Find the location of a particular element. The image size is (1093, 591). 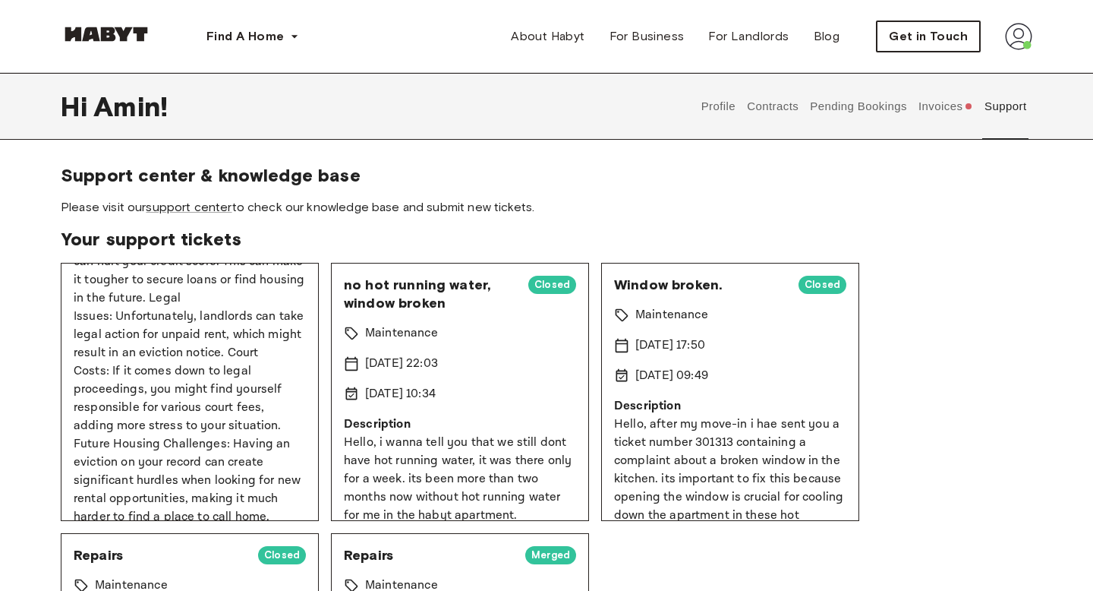

div: user profile tabs is located at coordinates (864, 106).